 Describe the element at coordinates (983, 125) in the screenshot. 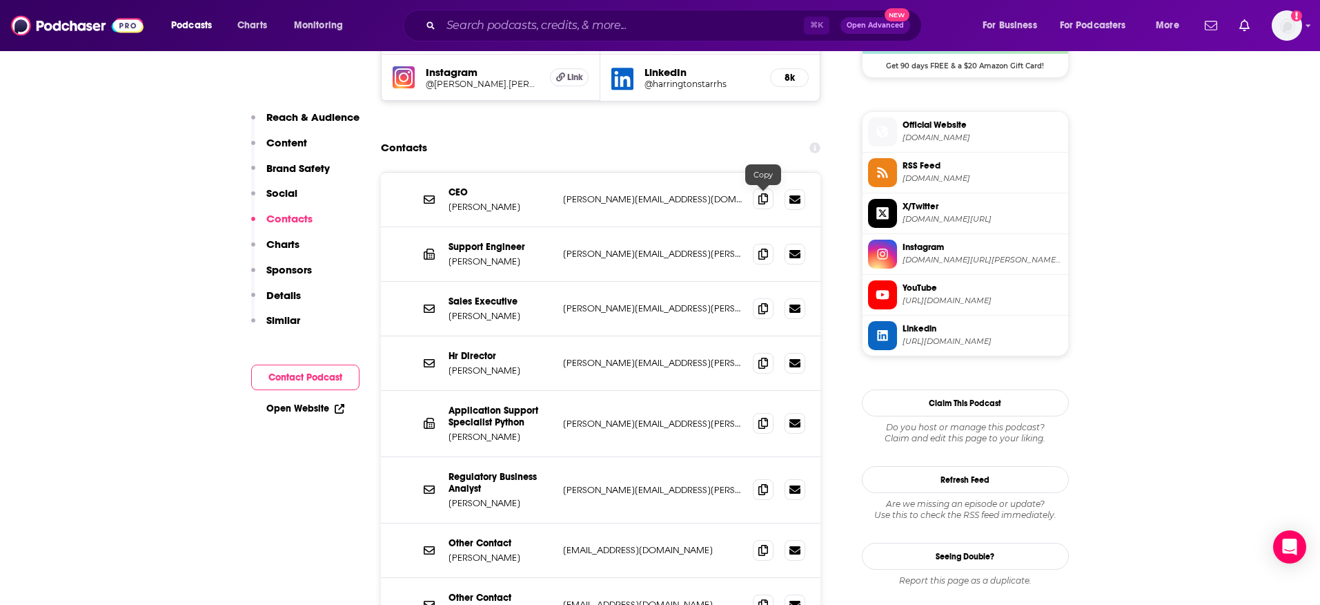

I see `span: Official Website` at that location.